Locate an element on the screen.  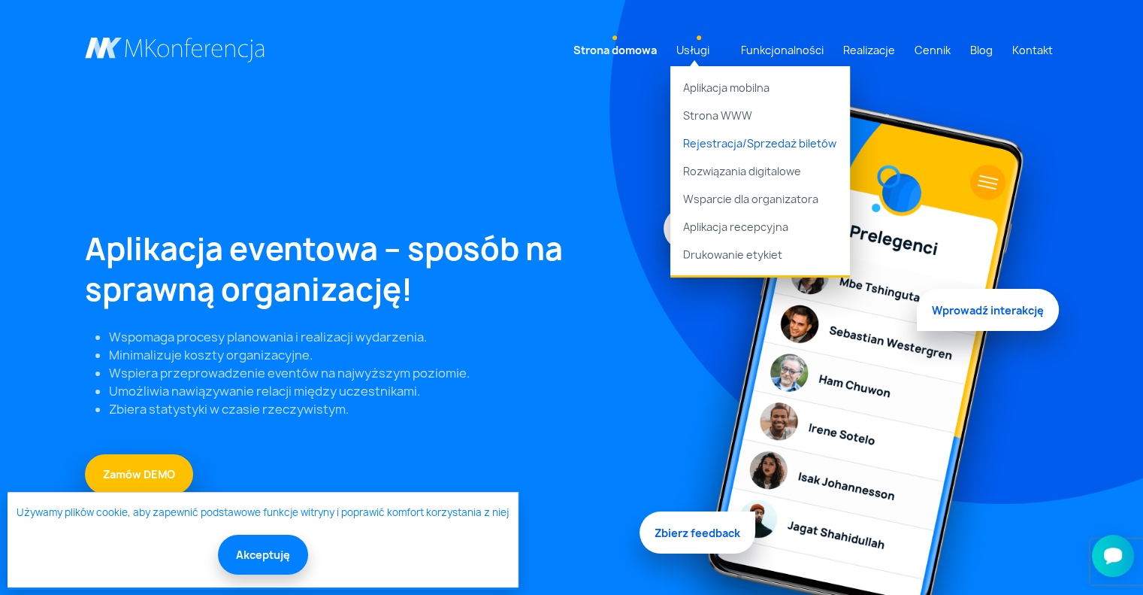
a: Wsparcie dla organizatora is located at coordinates (760, 198).